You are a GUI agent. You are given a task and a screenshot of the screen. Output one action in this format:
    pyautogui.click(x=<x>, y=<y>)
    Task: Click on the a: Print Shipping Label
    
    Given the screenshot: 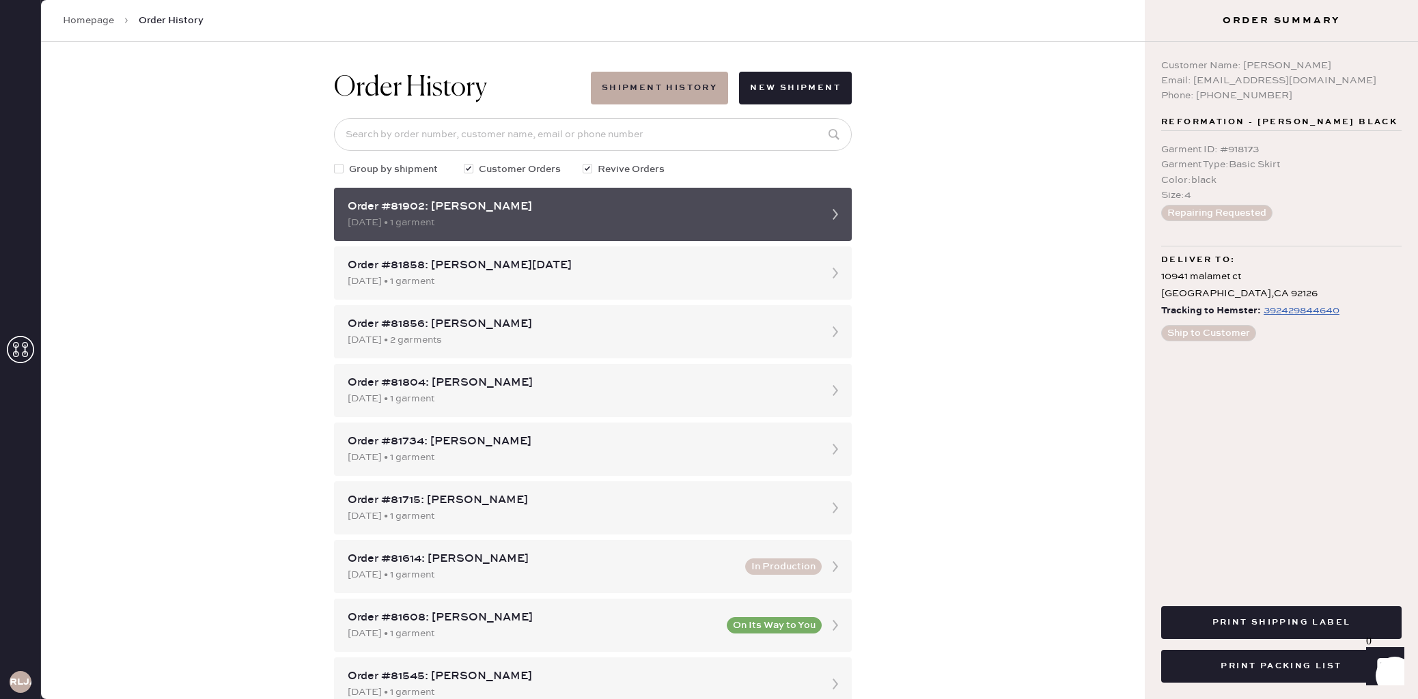 What is the action you would take?
    pyautogui.click(x=1281, y=621)
    